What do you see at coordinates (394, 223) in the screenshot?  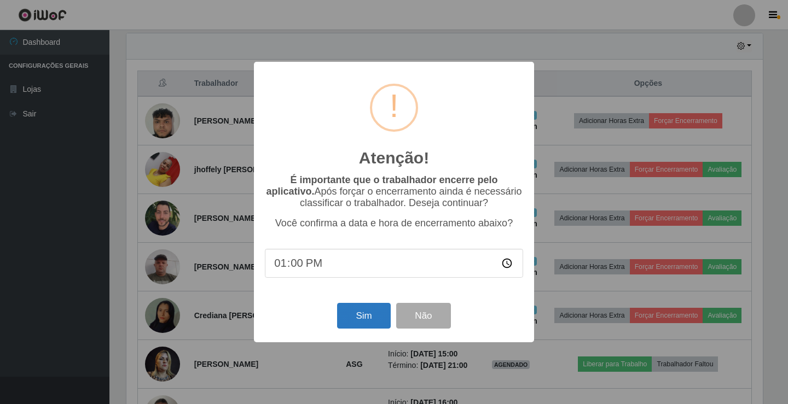 I see `p: Você confirma a data e hora de encerramento abaixo?` at bounding box center [394, 223].